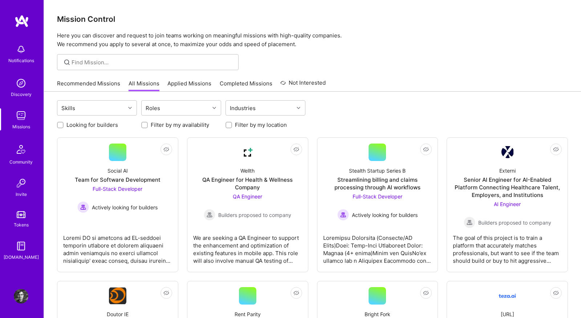 This screenshot has width=581, height=318. What do you see at coordinates (21, 296) in the screenshot?
I see `a: User Avatar` at bounding box center [21, 296].